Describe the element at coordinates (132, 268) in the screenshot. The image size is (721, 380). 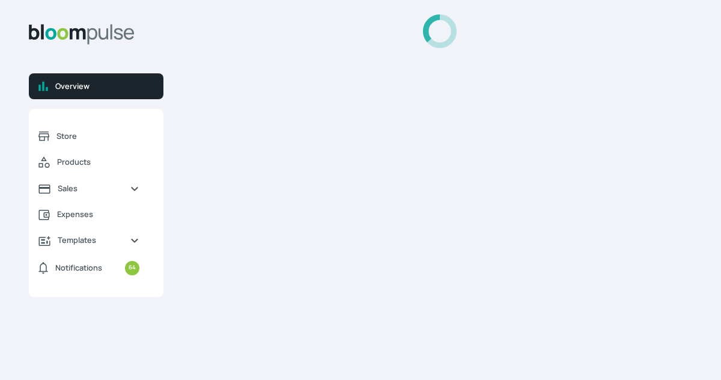
I see `small: 64` at that location.